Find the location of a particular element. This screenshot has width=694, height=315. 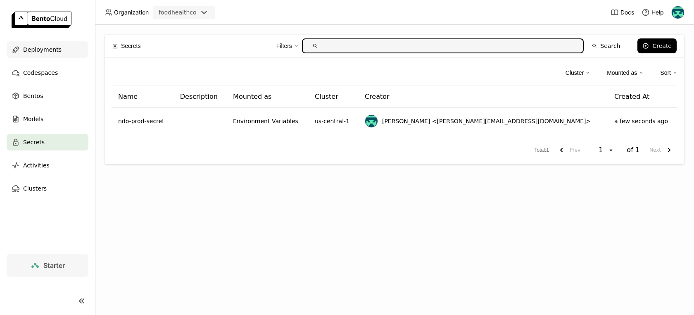

input: Selected foodhealthco. is located at coordinates (198, 13).